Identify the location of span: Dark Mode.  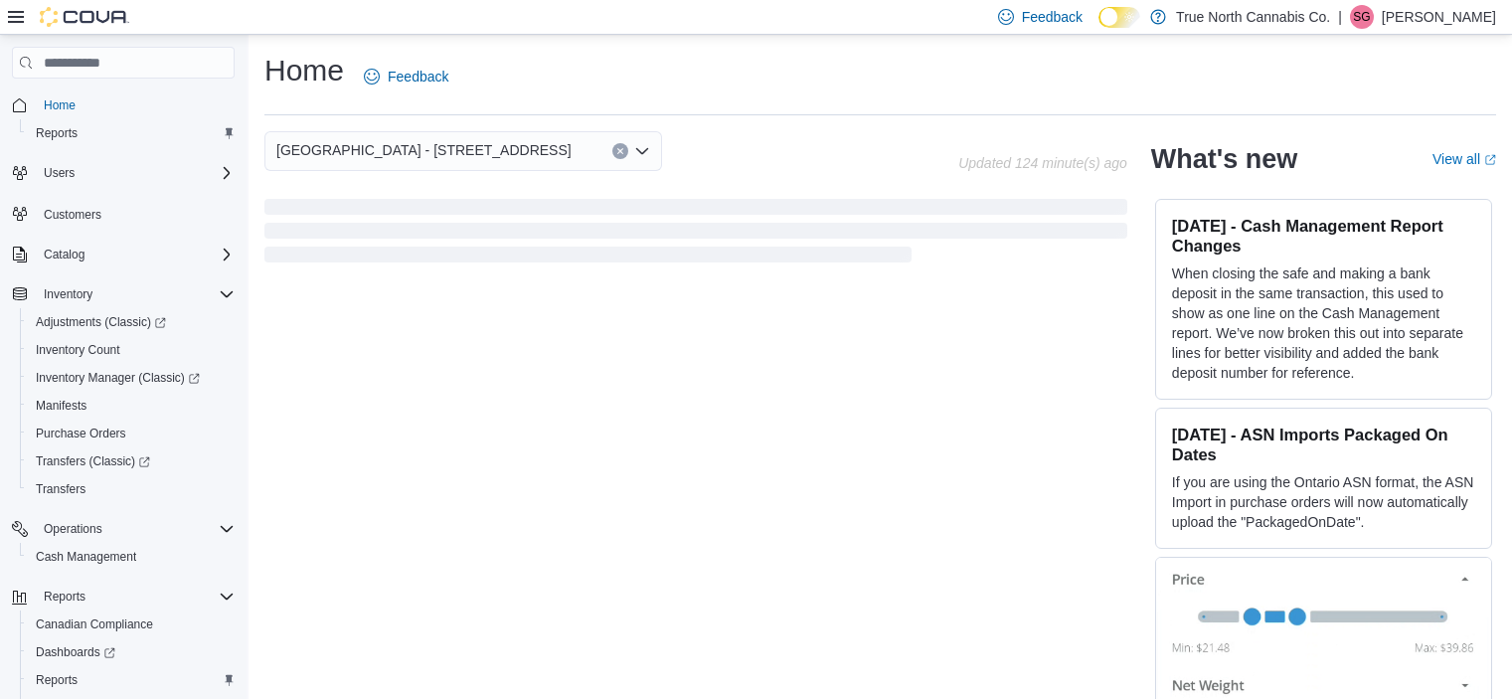
(1098, 28).